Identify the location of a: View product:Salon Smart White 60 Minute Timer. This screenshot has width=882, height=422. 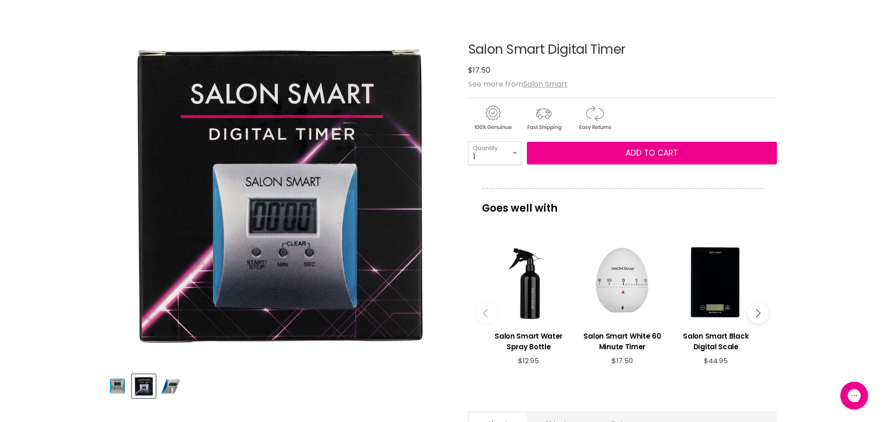
(622, 340).